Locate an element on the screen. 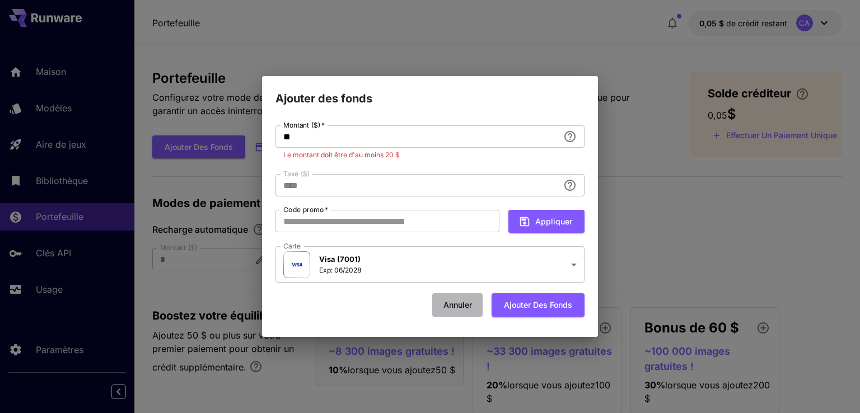  font: Visa (7001) is located at coordinates (340, 259).